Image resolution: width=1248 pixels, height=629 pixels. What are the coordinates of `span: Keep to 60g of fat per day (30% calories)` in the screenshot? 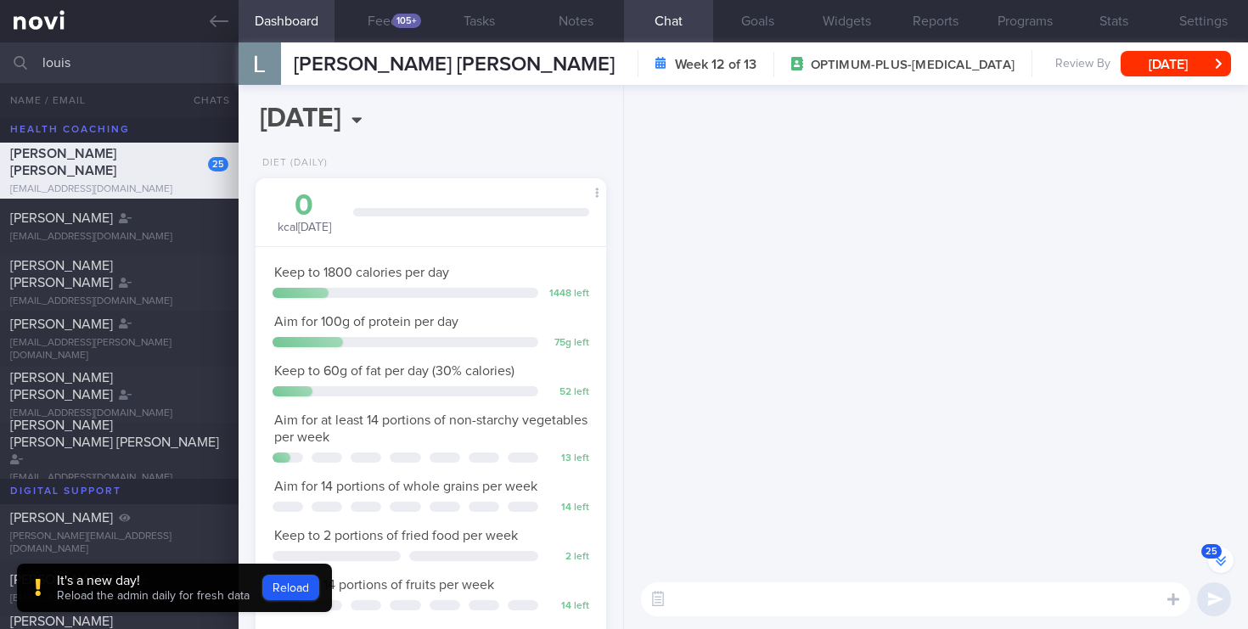 It's located at (394, 371).